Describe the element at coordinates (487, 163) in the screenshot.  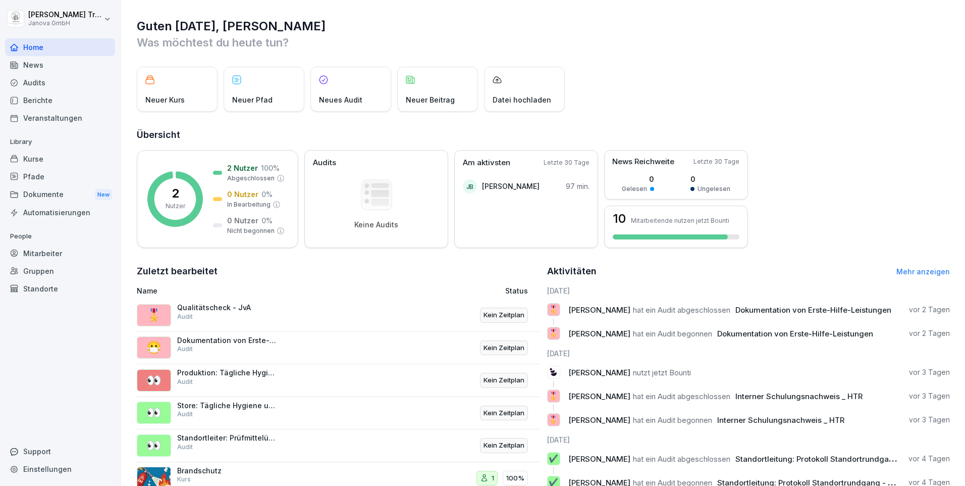
I see `p: Am aktivsten` at that location.